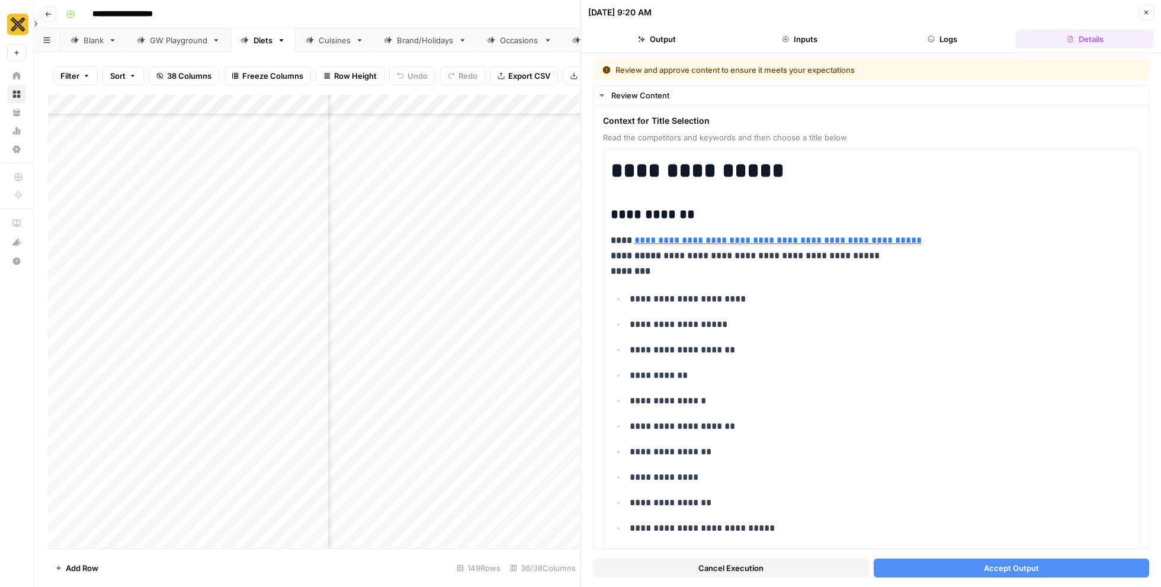 The height and width of the screenshot is (587, 1161). Describe the element at coordinates (463, 76) in the screenshot. I see `button: Redo` at that location.